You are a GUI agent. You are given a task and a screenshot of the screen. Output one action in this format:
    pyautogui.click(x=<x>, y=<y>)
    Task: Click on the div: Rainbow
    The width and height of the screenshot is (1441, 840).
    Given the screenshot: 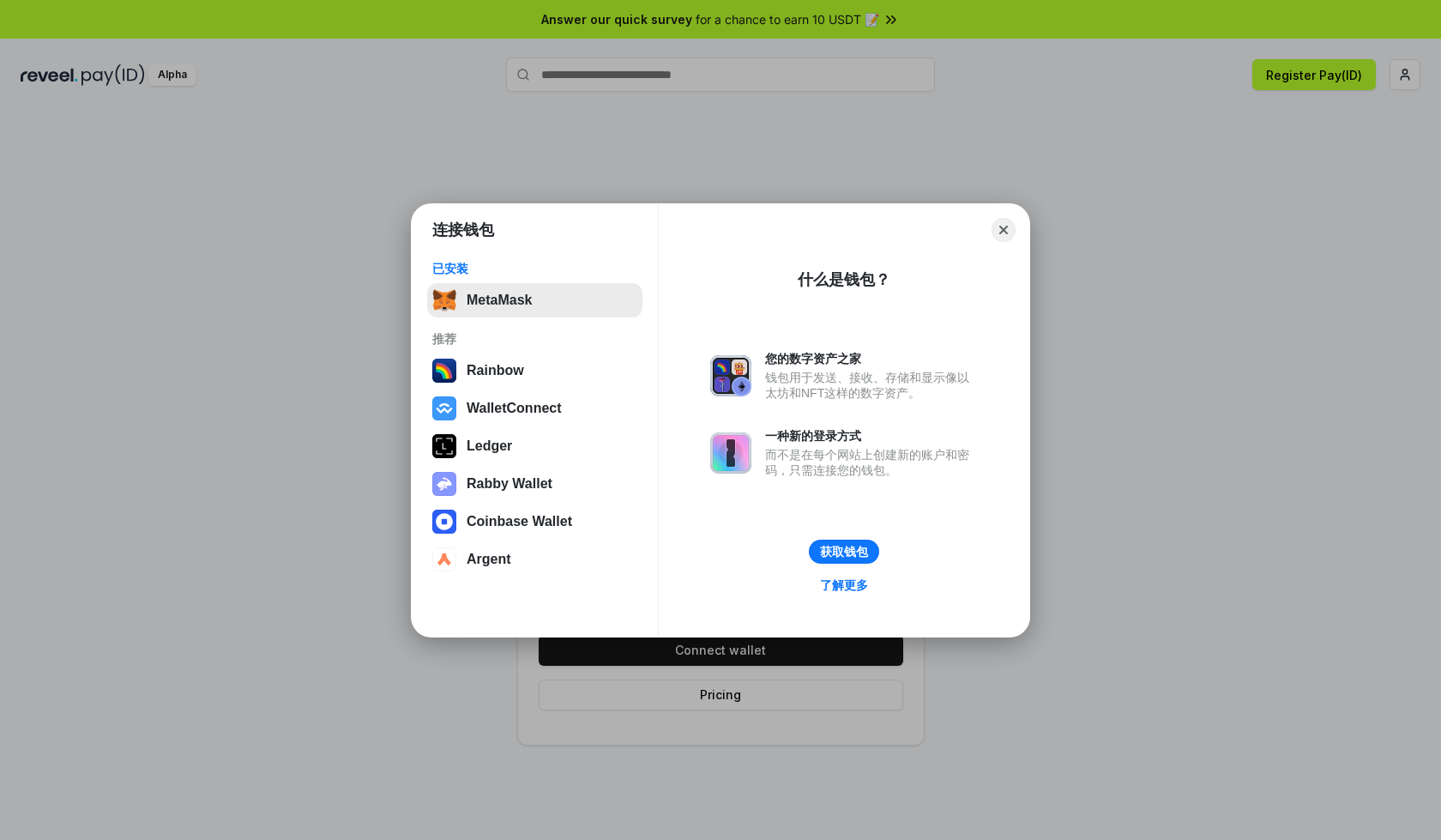 What is the action you would take?
    pyautogui.click(x=495, y=370)
    